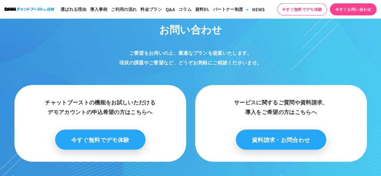 The height and width of the screenshot is (176, 381). I want to click on p: ご要望をお伺いの上、最適なプランを提案いたします。 現状の課題やご要望など、 どうぞお気軽にご相談くださいませ。, so click(191, 57).